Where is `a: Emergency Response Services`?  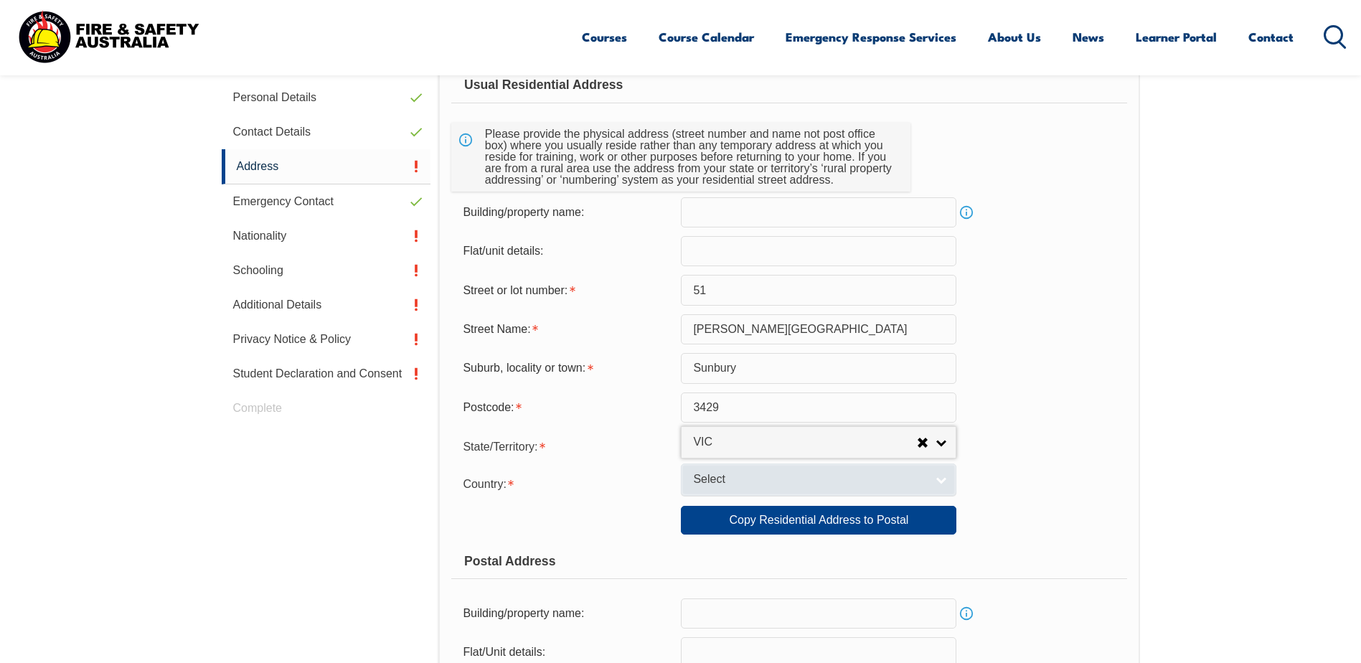 a: Emergency Response Services is located at coordinates (871, 37).